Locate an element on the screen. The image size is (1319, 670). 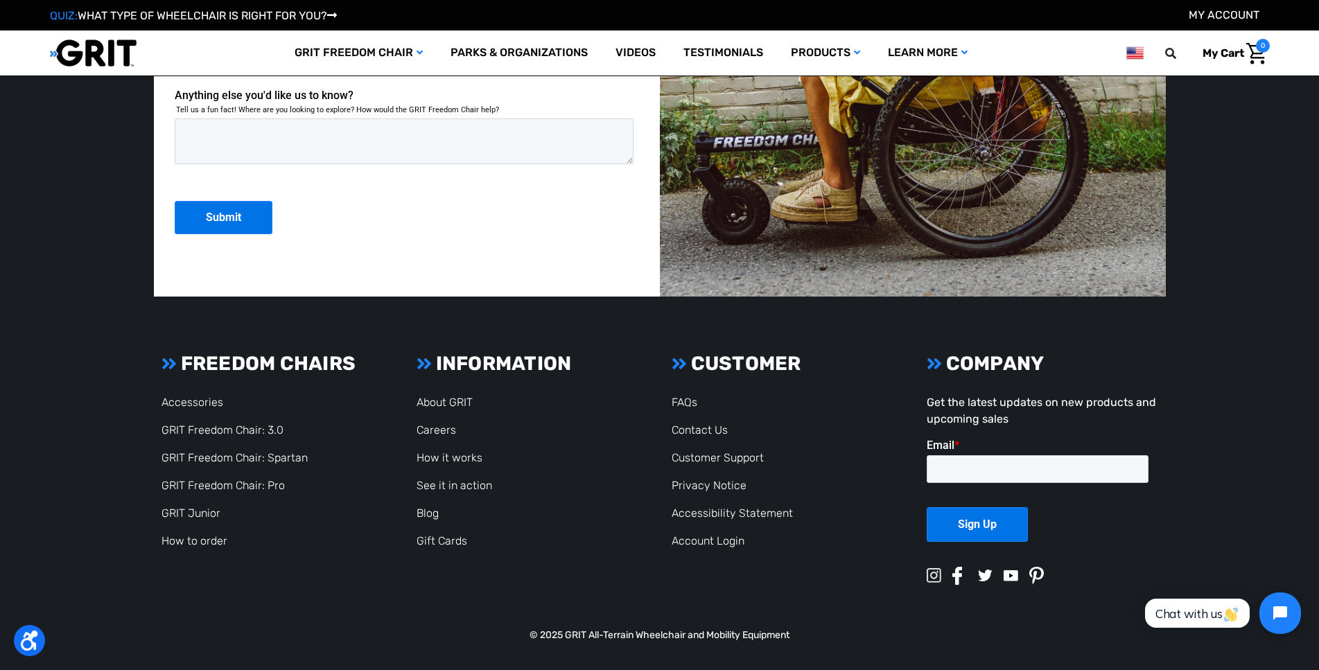
a: Videos is located at coordinates (636, 53).